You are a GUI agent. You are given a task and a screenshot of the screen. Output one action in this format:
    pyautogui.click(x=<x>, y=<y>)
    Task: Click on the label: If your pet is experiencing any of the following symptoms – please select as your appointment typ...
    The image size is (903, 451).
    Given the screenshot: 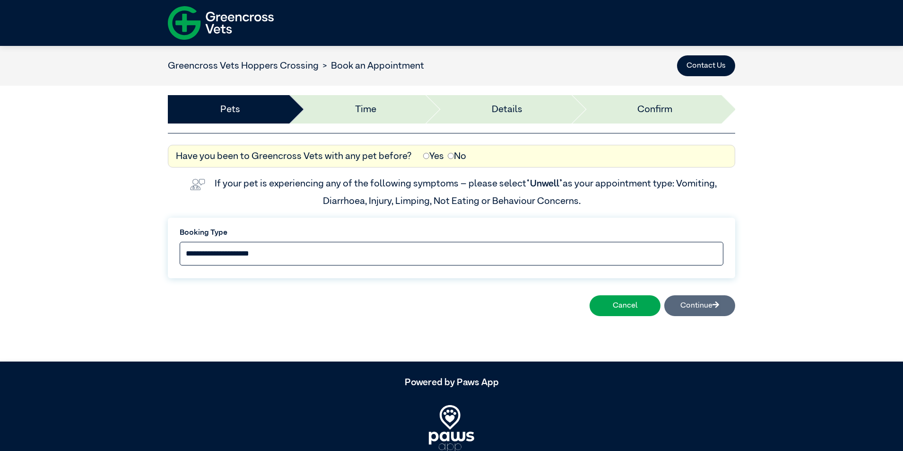 What is the action you would take?
    pyautogui.click(x=467, y=192)
    